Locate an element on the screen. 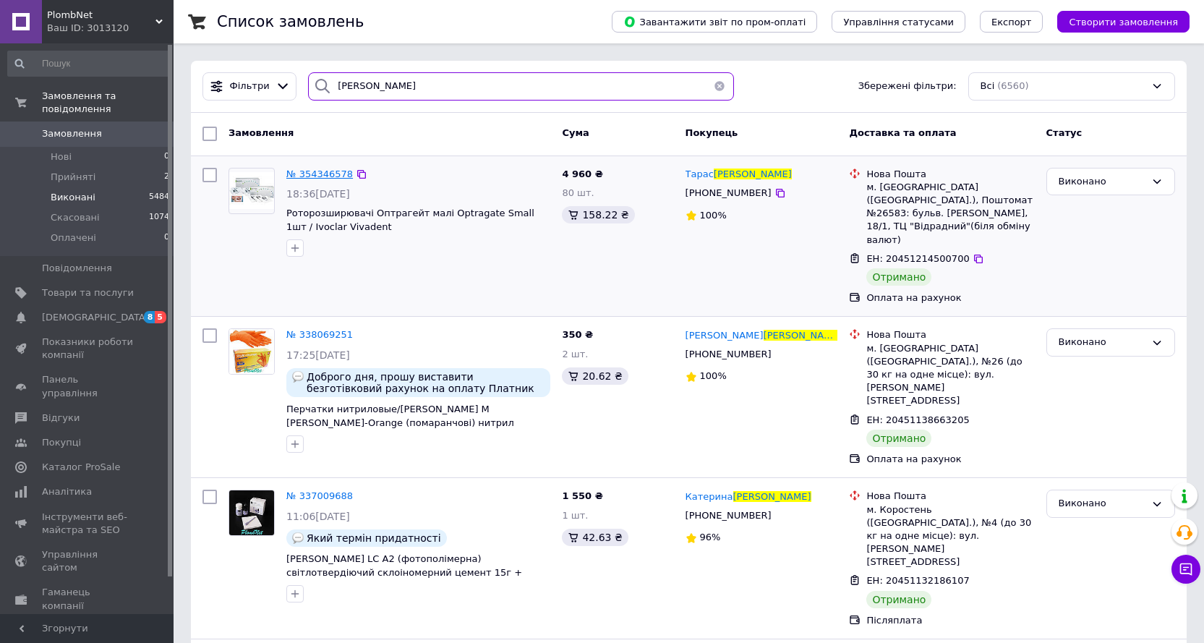  span: Оплачені is located at coordinates (73, 238).